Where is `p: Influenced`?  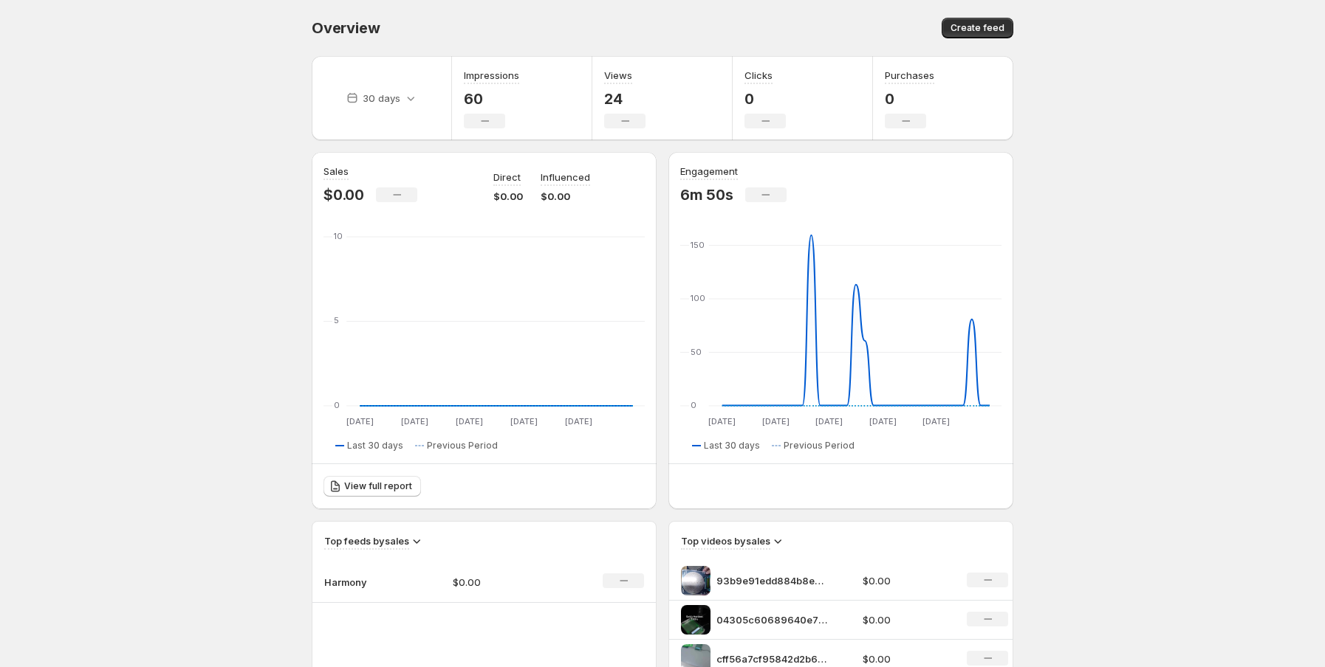 p: Influenced is located at coordinates (565, 177).